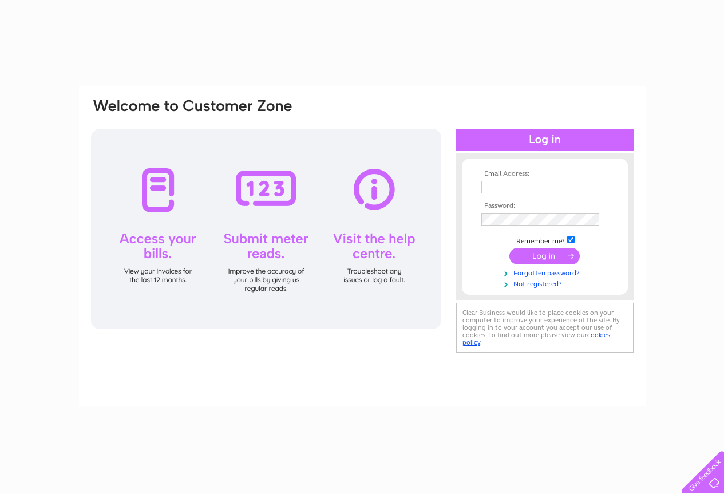  Describe the element at coordinates (546, 283) in the screenshot. I see `a: Not registered?` at that location.